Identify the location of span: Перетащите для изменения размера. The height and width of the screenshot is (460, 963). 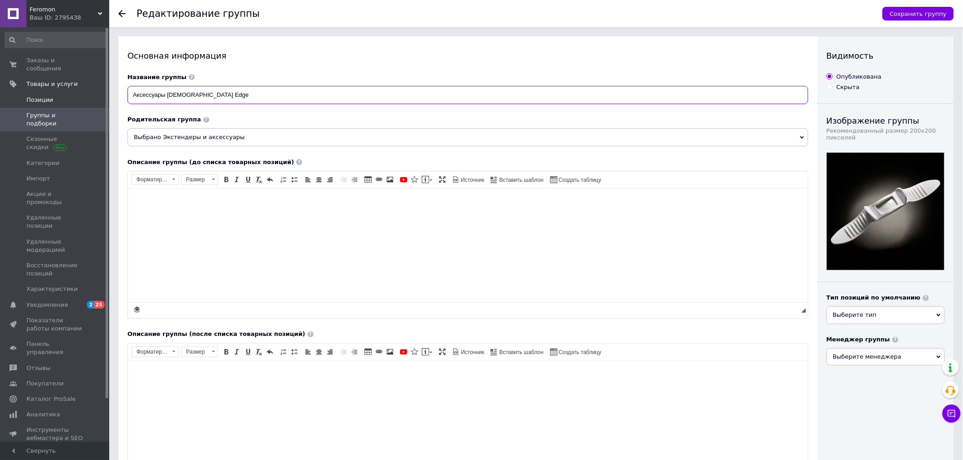
(804, 311).